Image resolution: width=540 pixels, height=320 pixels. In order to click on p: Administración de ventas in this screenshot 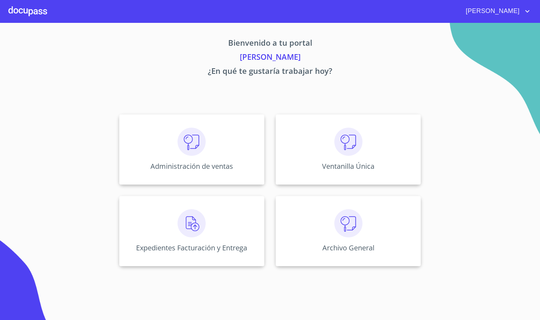, I will do `click(192, 166)`.